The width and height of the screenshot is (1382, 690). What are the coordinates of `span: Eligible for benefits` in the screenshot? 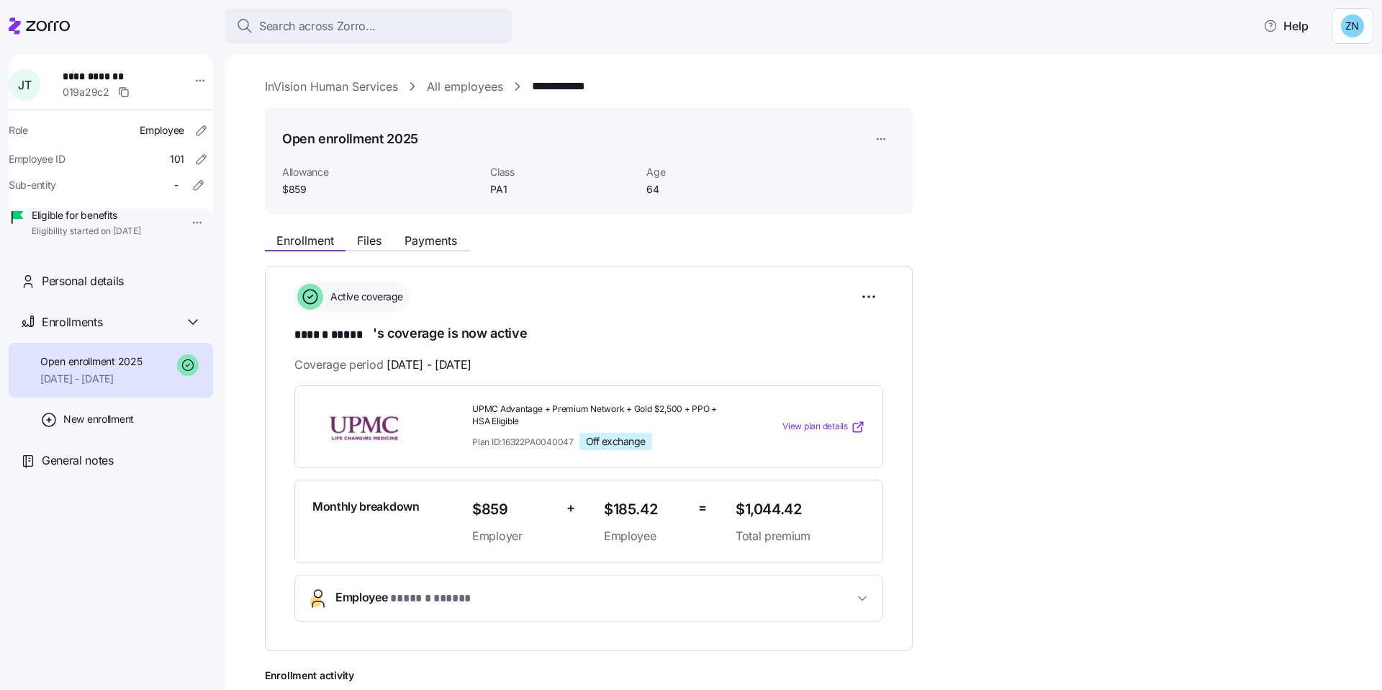 It's located at (86, 215).